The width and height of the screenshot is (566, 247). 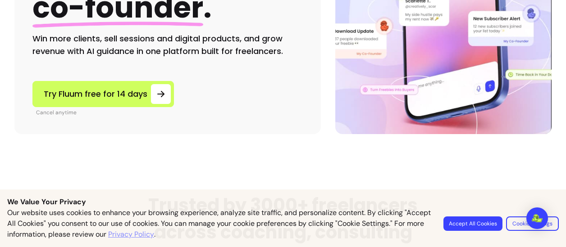 What do you see at coordinates (131, 235) in the screenshot?
I see `a: Privacy Policy` at bounding box center [131, 235].